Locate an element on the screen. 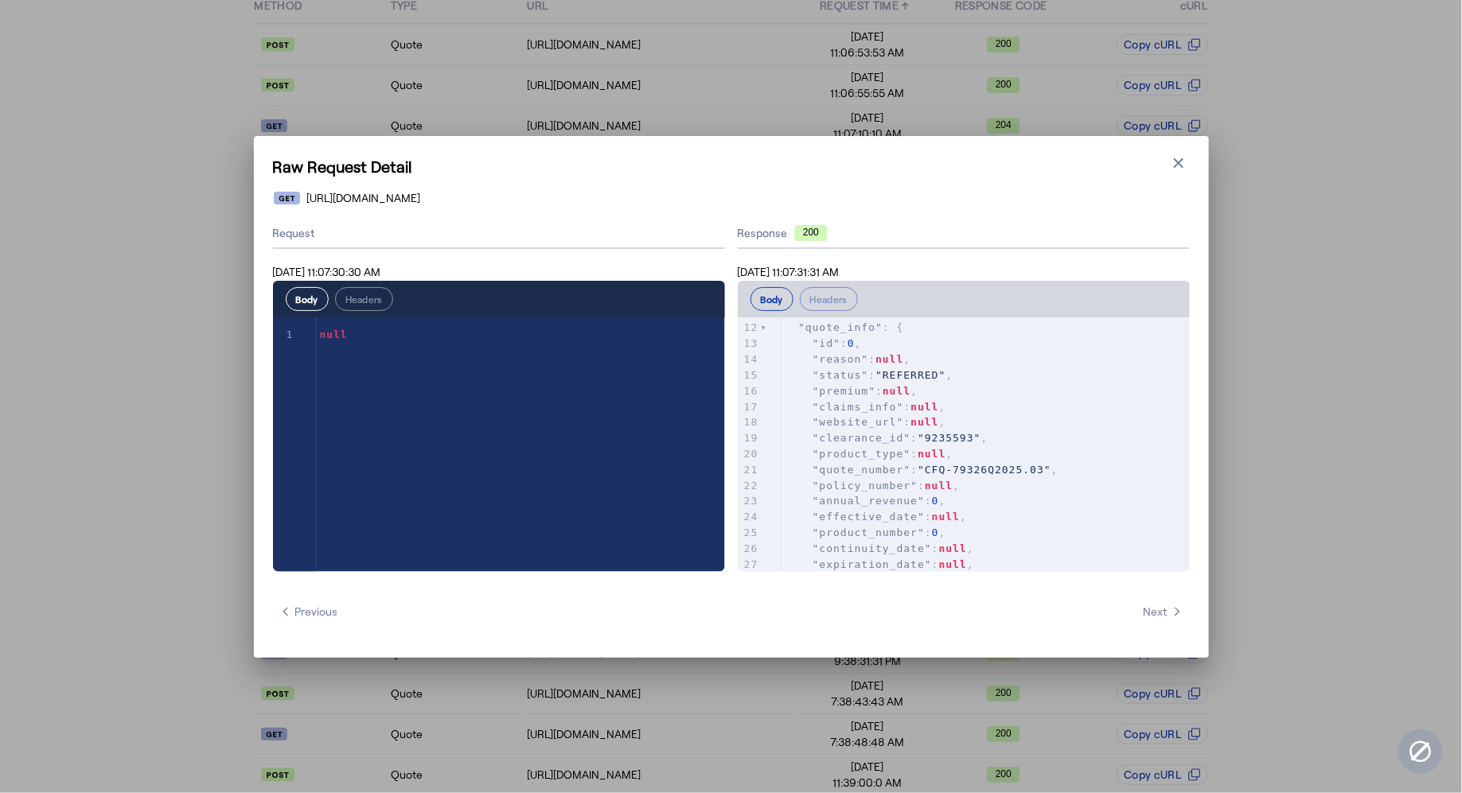 The height and width of the screenshot is (793, 1462). div: Request is located at coordinates (499, 234).